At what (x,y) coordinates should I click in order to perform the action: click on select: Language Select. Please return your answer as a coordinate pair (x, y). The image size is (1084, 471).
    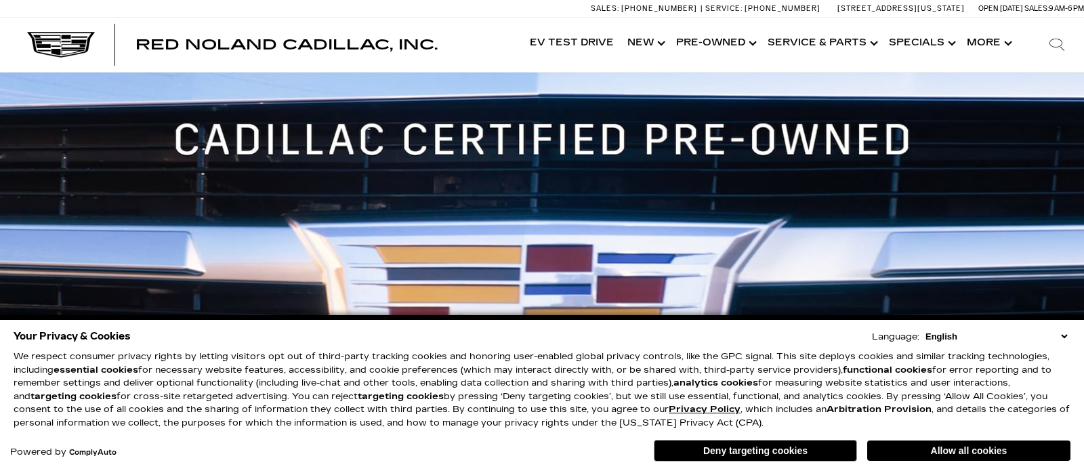
    Looking at the image, I should click on (996, 336).